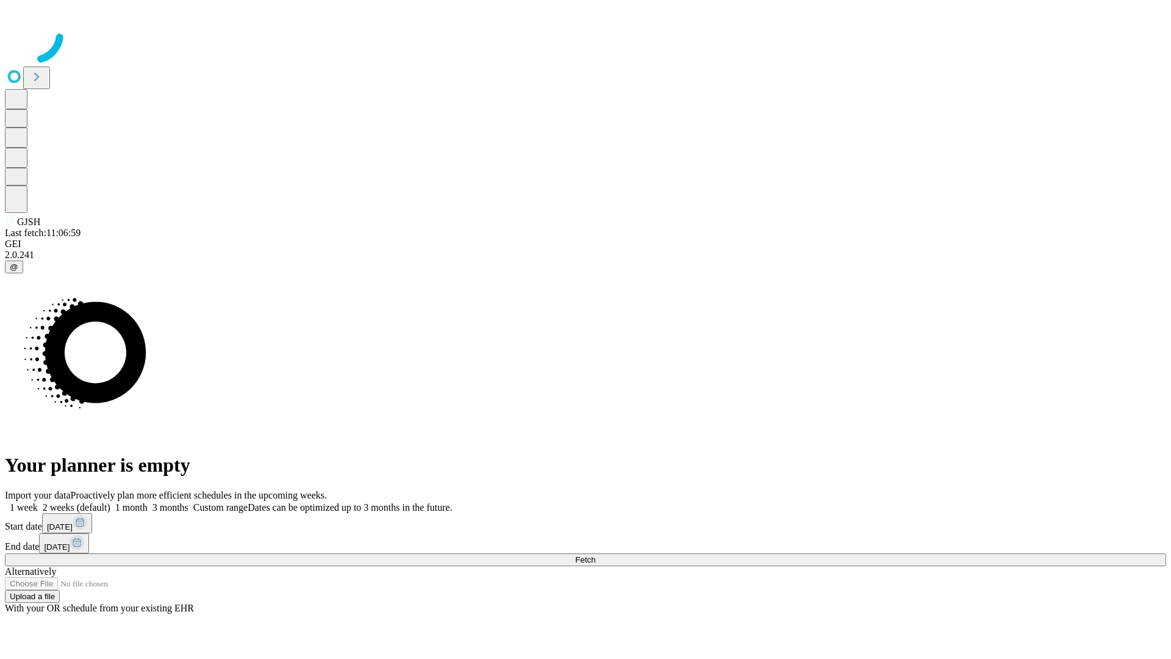 This screenshot has height=659, width=1171. What do you see at coordinates (24, 507) in the screenshot?
I see `span: 1 week` at bounding box center [24, 507].